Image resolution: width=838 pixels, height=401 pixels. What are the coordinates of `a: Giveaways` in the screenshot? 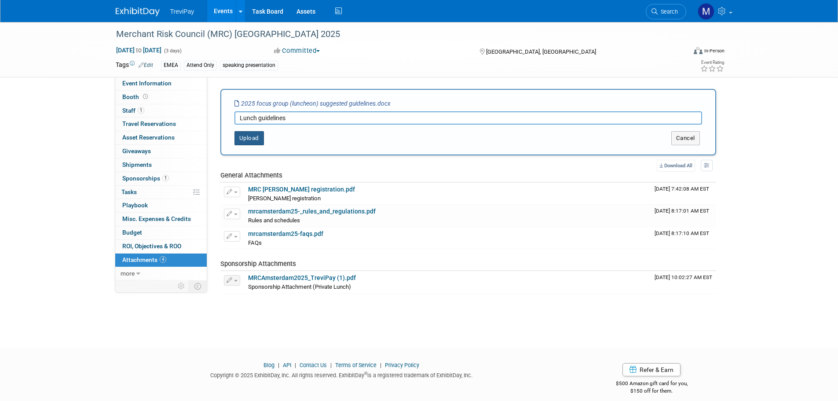 It's located at (161, 151).